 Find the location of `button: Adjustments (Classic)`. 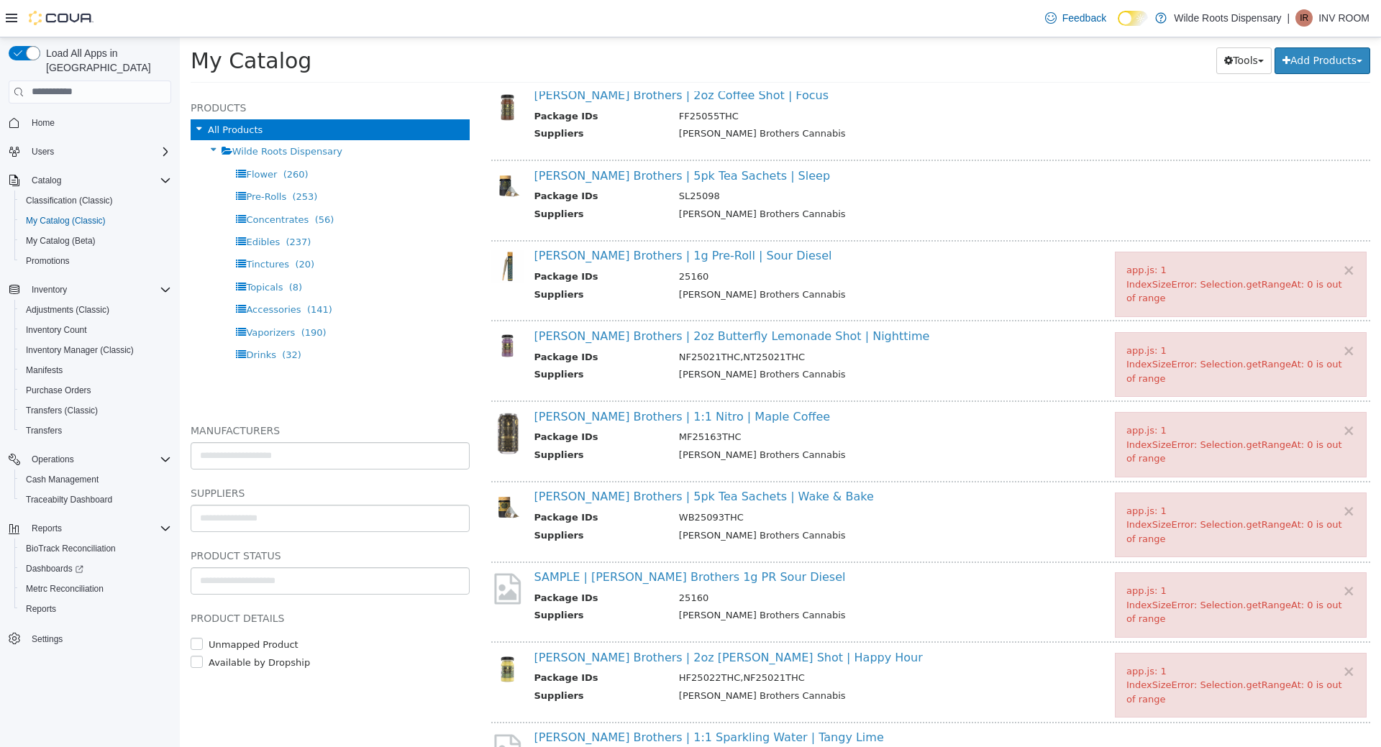

button: Adjustments (Classic) is located at coordinates (96, 310).